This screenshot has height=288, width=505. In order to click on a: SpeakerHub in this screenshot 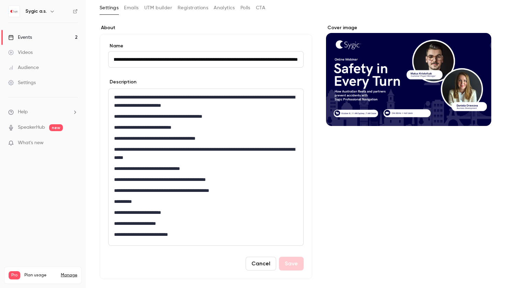, I will do `click(31, 128)`.